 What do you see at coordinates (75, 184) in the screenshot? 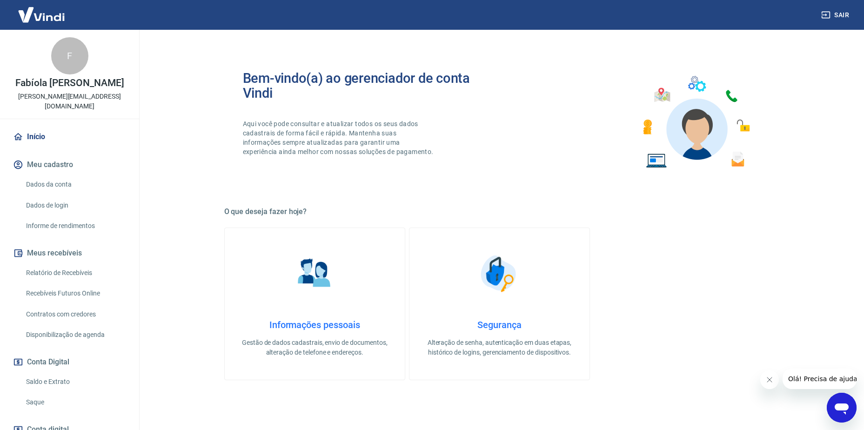
I see `a: Dados da conta` at bounding box center [75, 184].